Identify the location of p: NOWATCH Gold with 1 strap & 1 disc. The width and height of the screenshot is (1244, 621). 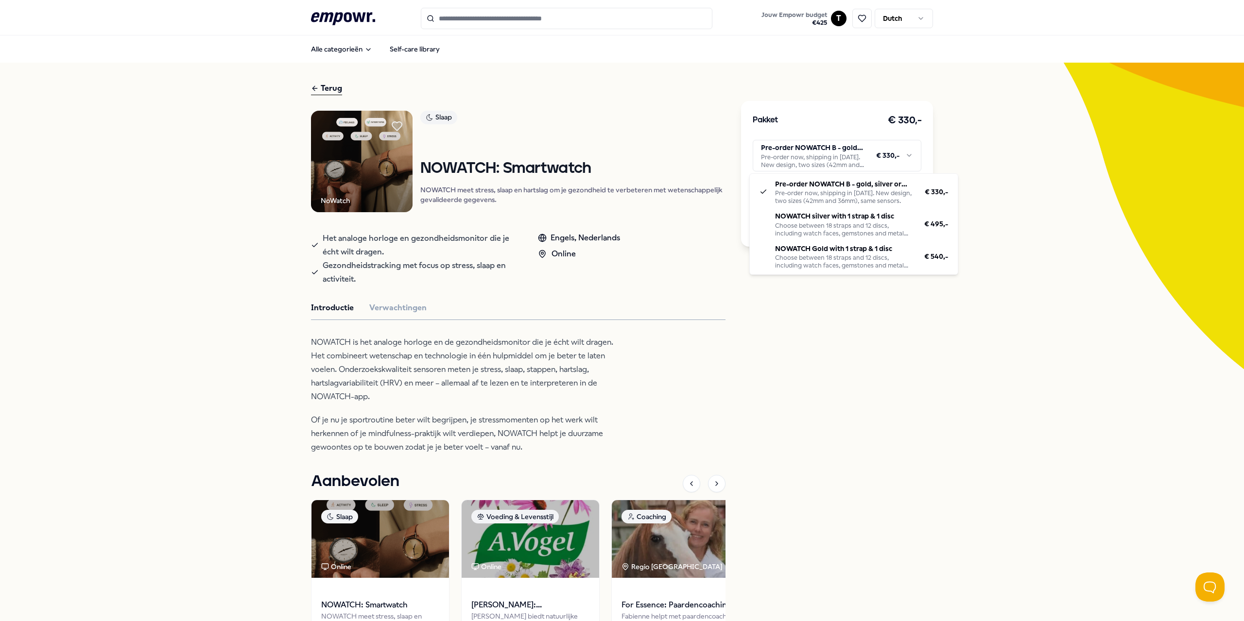
(844, 249).